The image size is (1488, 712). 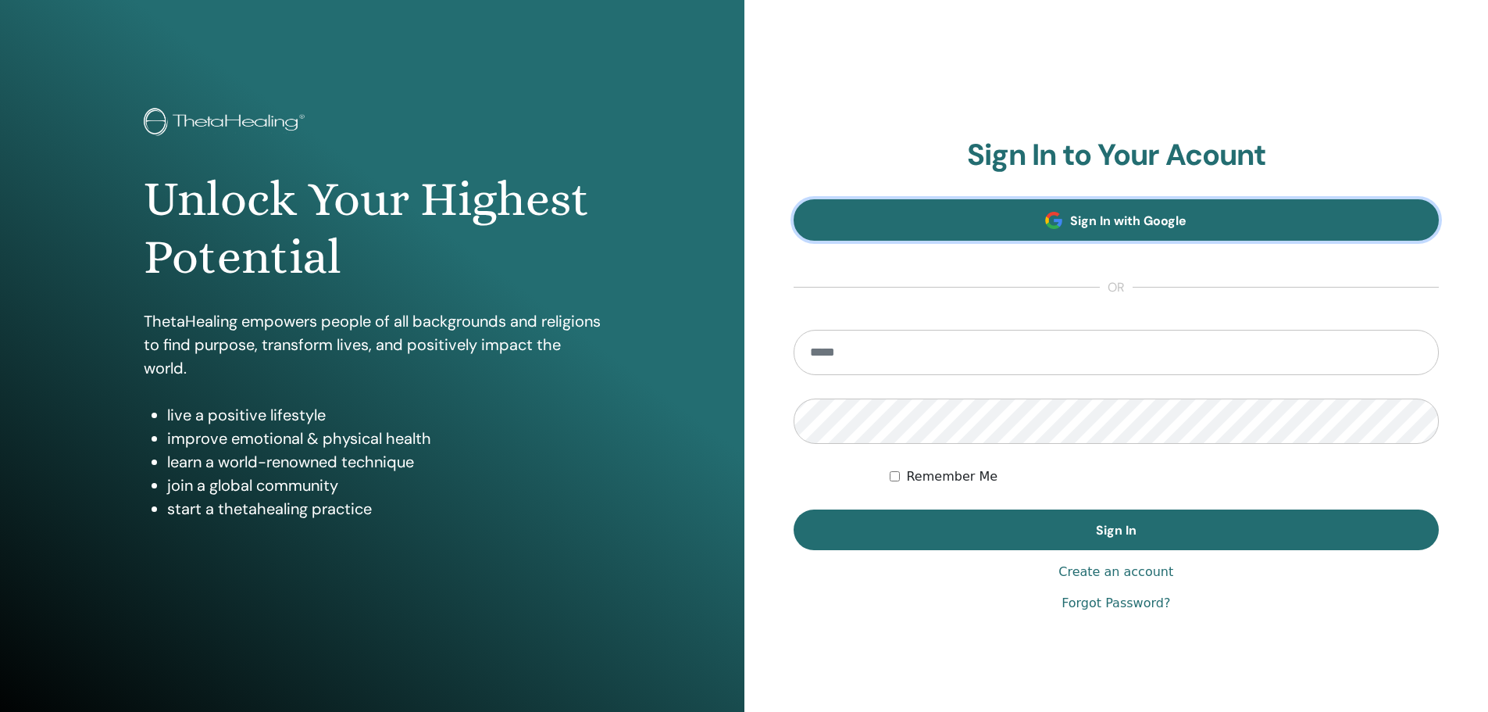 I want to click on span: Sign In with Google, so click(x=1128, y=220).